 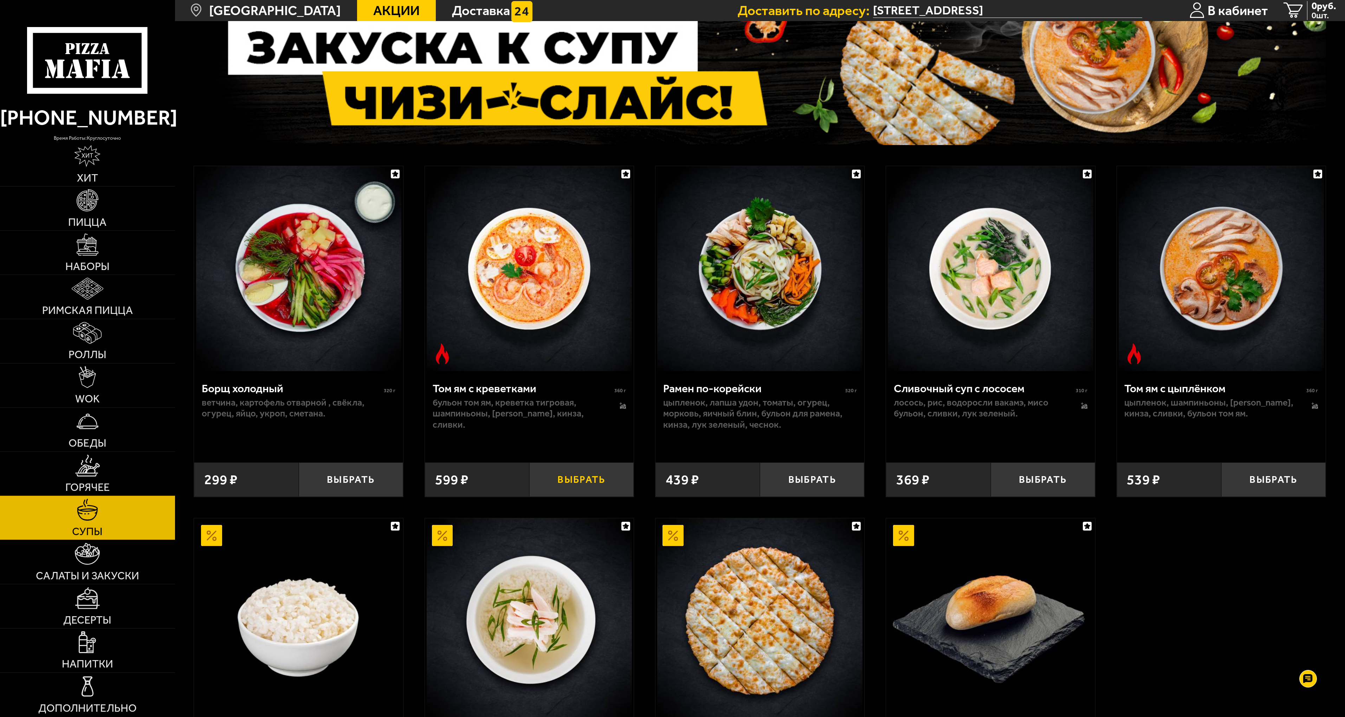 I want to click on span: 599 ₽, so click(x=451, y=480).